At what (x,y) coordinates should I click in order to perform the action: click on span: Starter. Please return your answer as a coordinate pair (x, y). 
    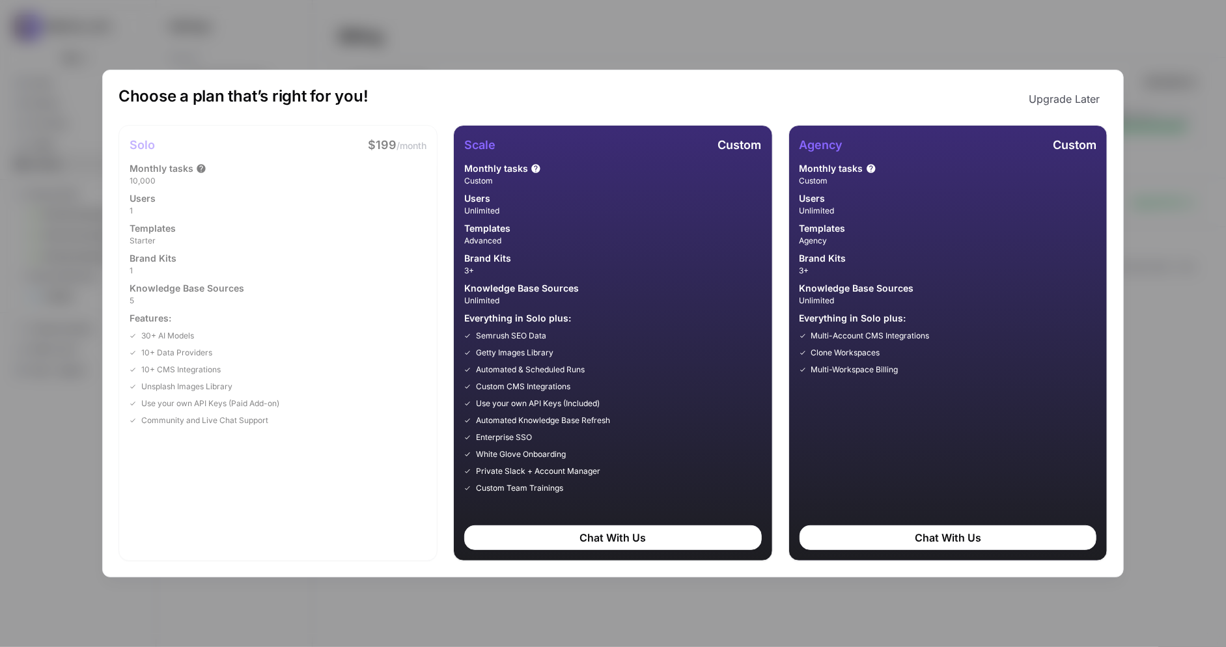
    Looking at the image, I should click on (278, 241).